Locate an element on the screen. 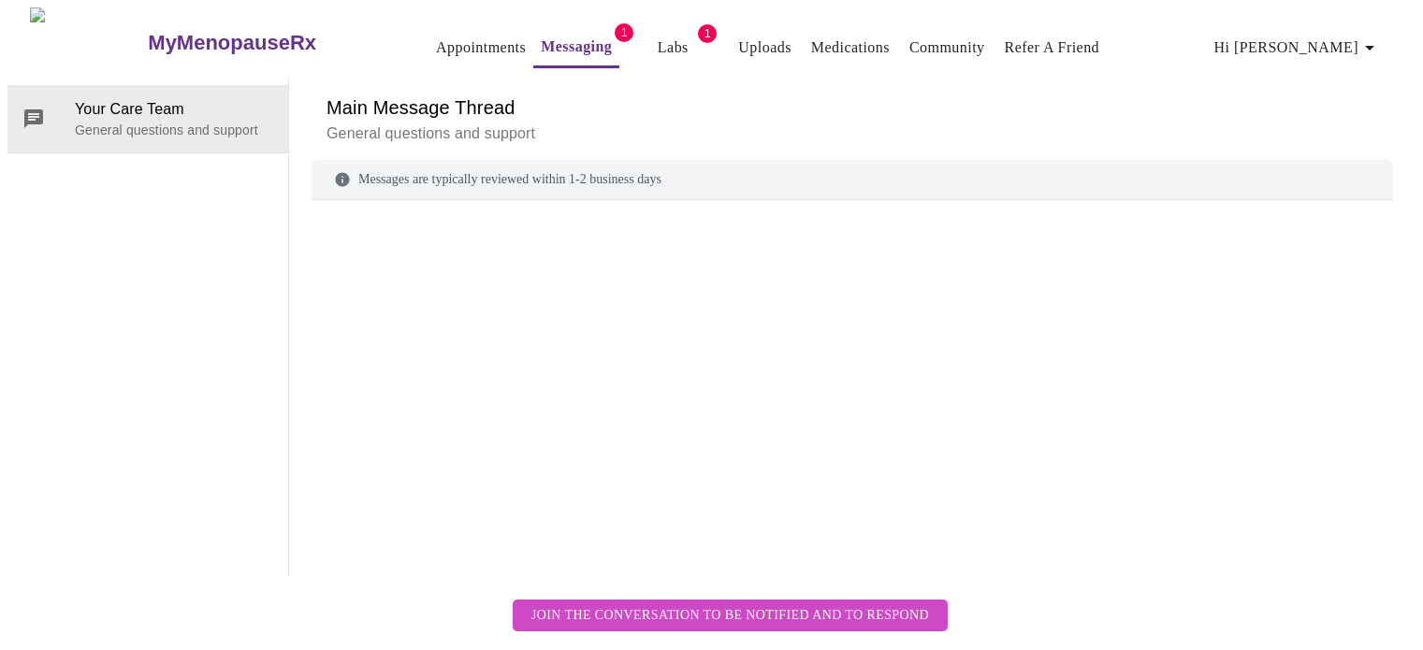 The image size is (1423, 650). button: Refer a Friend is located at coordinates (1052, 48).